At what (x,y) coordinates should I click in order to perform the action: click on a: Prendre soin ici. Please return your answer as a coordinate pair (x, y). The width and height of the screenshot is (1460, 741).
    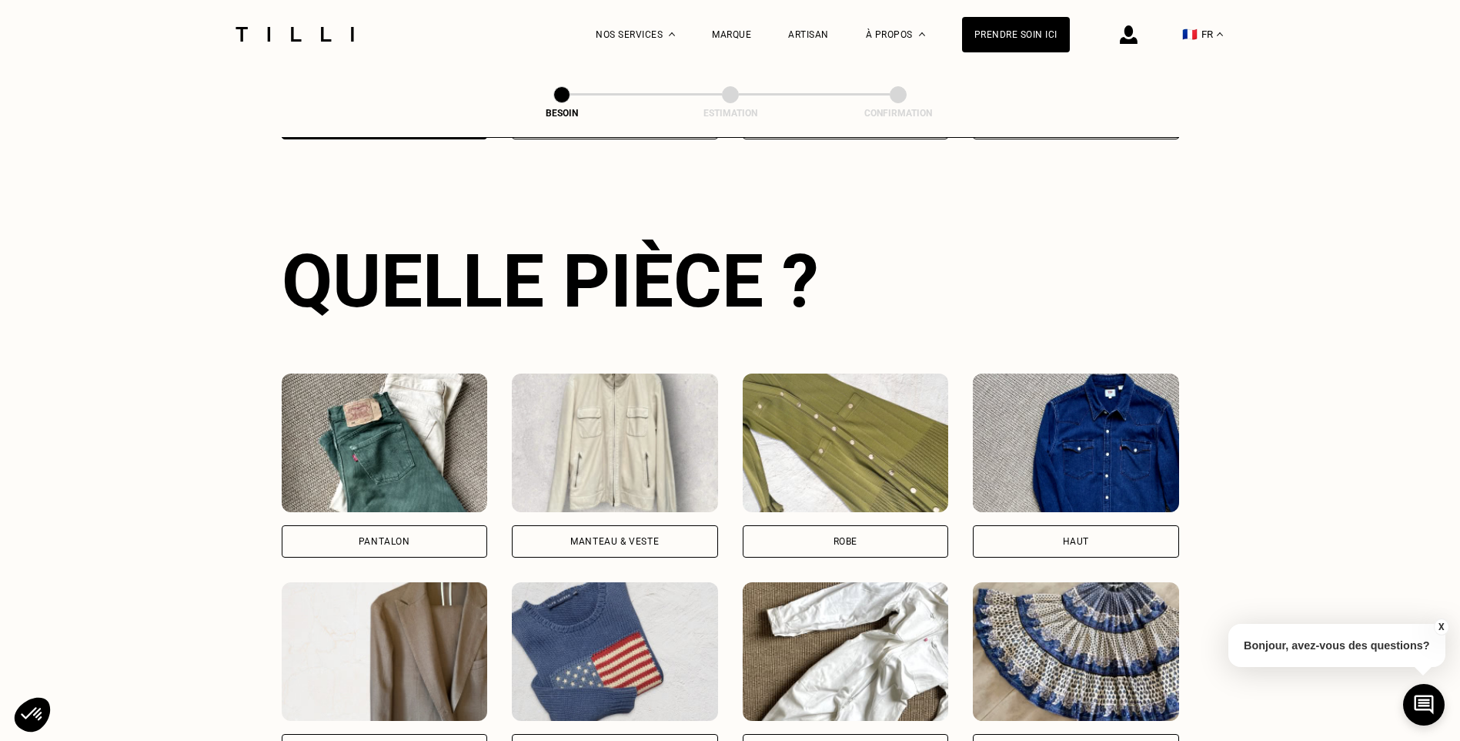
    Looking at the image, I should click on (1016, 35).